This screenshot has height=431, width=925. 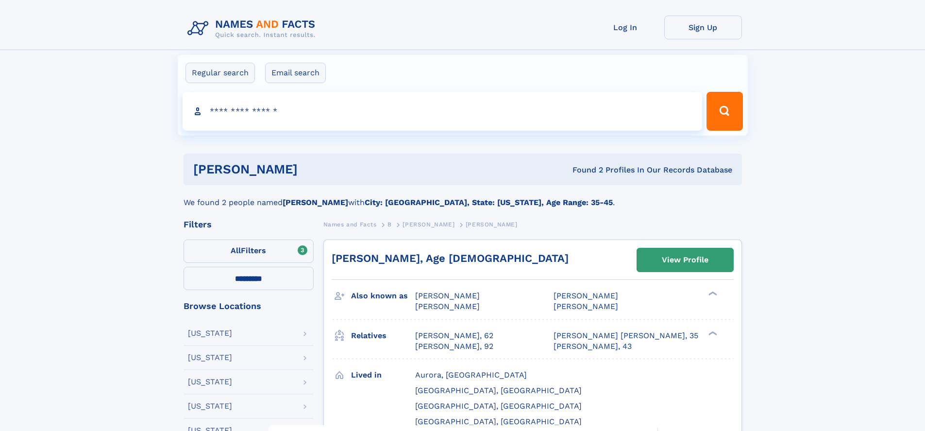 I want to click on div: View Profile, so click(x=685, y=260).